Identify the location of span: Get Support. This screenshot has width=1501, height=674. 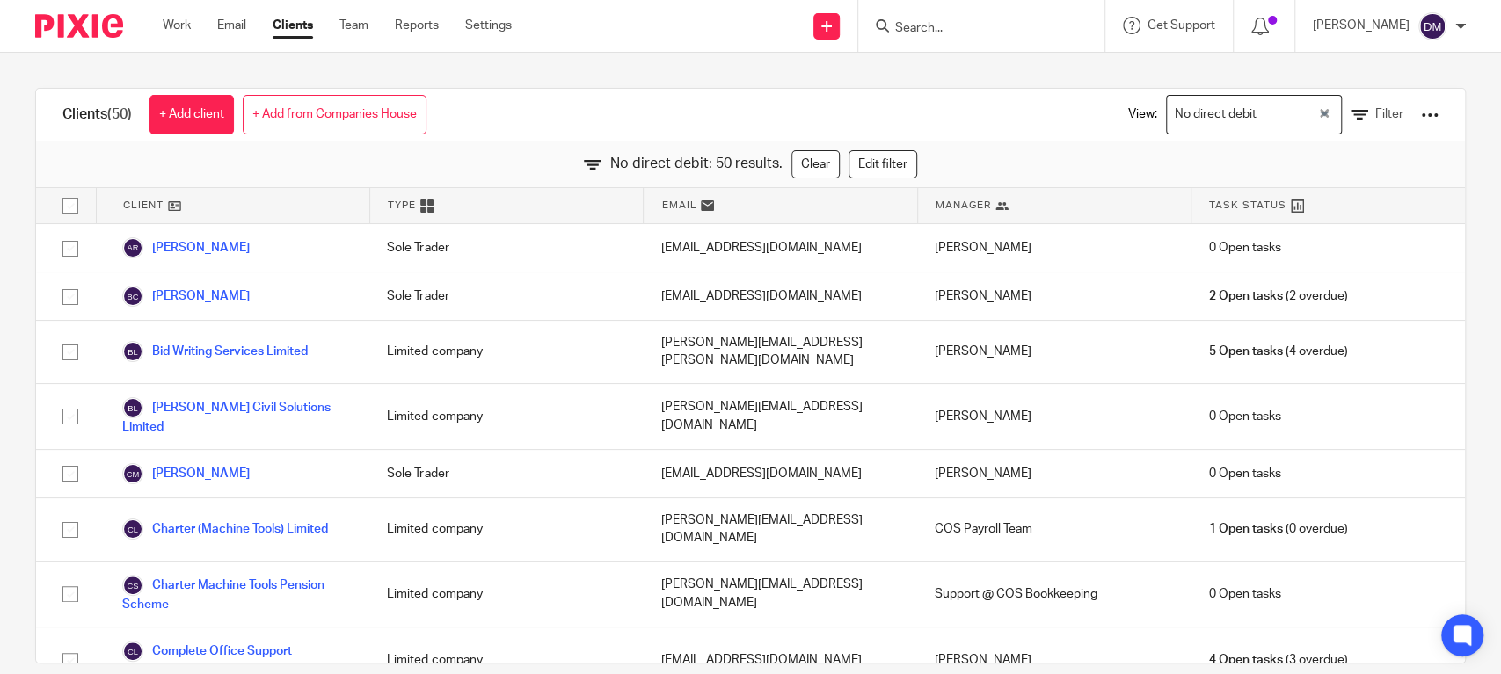
(1181, 25).